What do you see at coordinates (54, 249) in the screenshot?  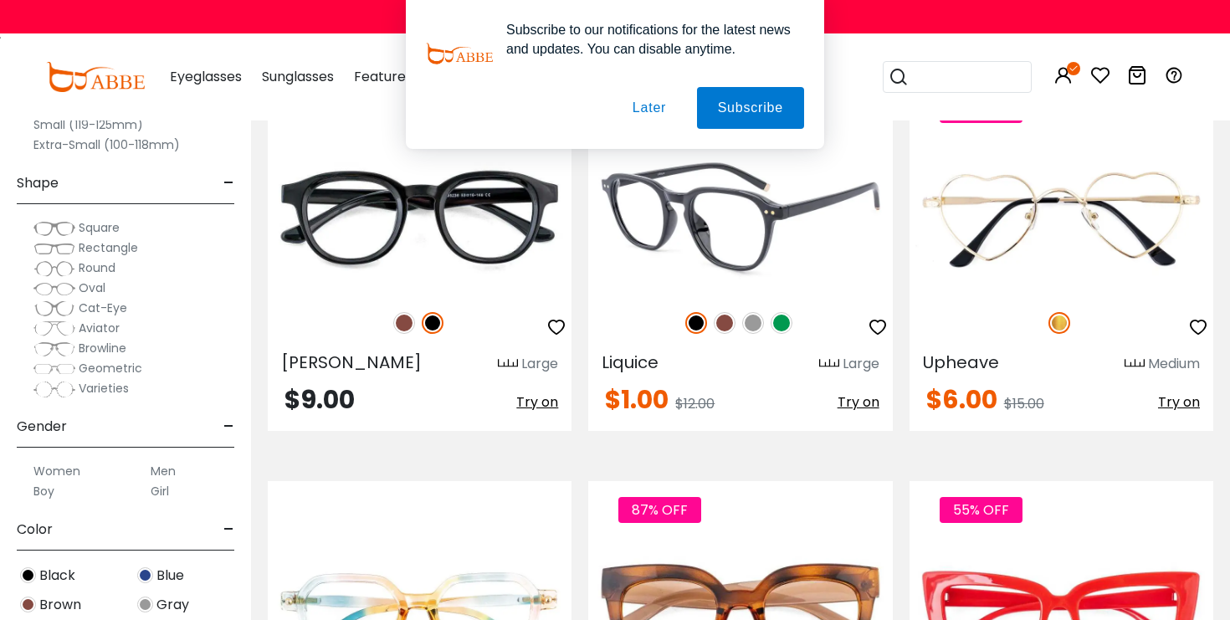 I see `img: Rectangle.png` at bounding box center [54, 249].